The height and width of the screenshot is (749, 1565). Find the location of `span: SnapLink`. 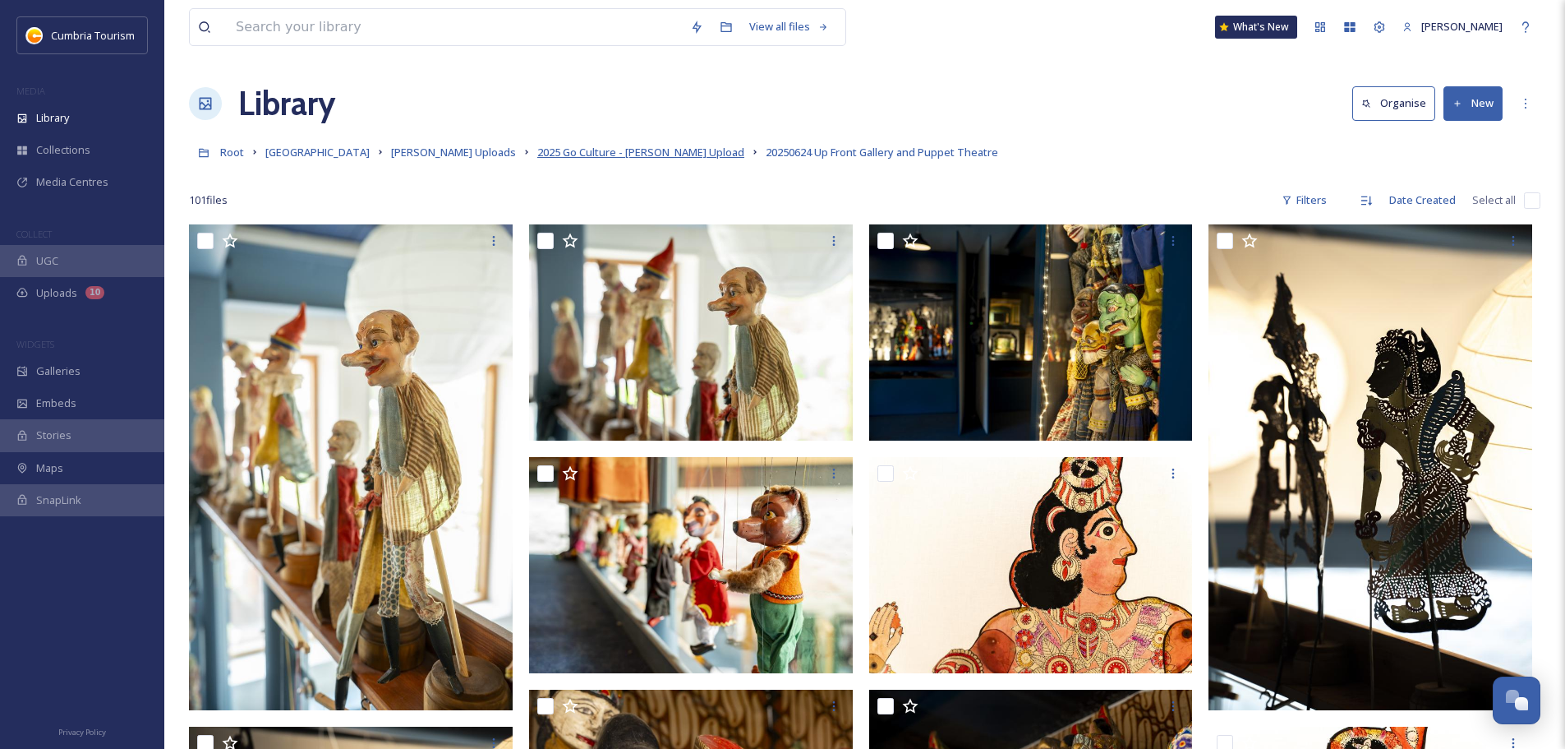

span: SnapLink is located at coordinates (58, 500).